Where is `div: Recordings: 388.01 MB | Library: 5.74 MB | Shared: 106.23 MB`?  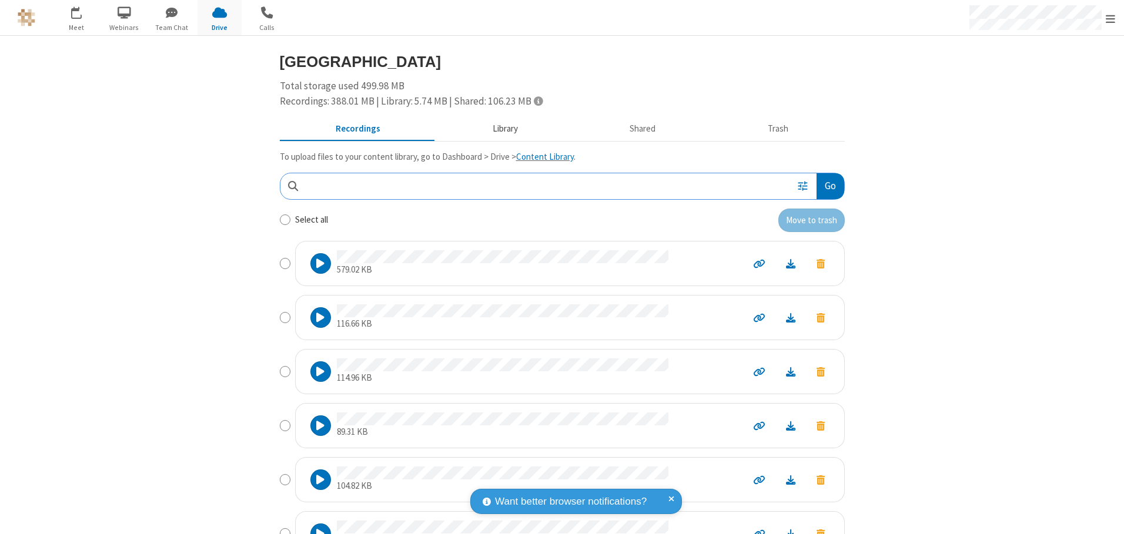
div: Recordings: 388.01 MB | Library: 5.74 MB | Shared: 106.23 MB is located at coordinates (562, 102).